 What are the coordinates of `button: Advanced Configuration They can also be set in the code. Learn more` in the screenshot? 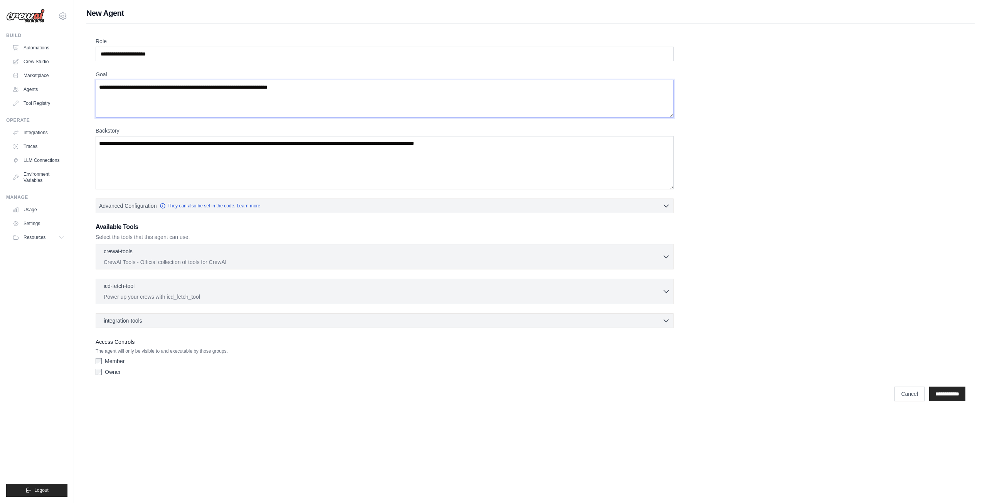 It's located at (384, 206).